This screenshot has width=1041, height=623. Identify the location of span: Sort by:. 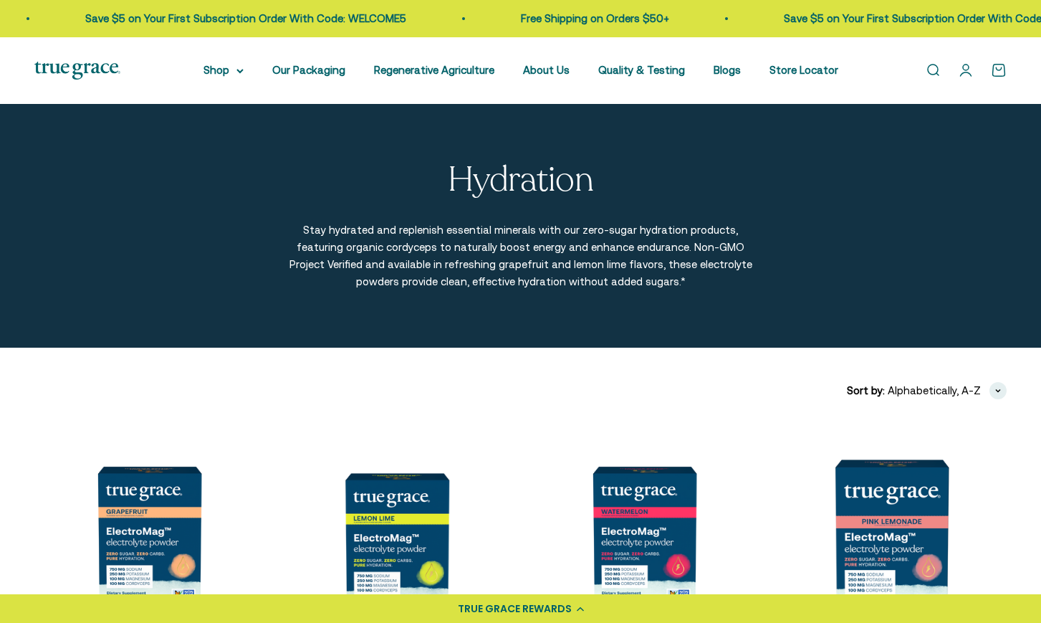
(866, 391).